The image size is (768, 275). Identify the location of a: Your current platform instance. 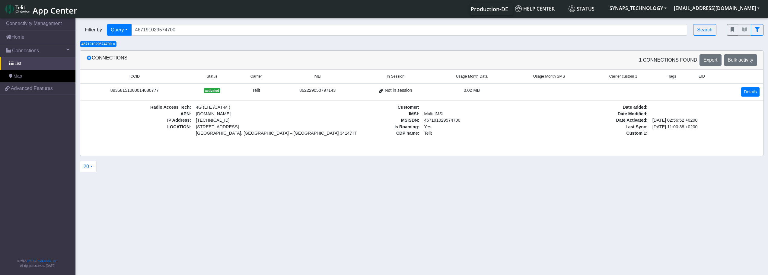
(489, 9).